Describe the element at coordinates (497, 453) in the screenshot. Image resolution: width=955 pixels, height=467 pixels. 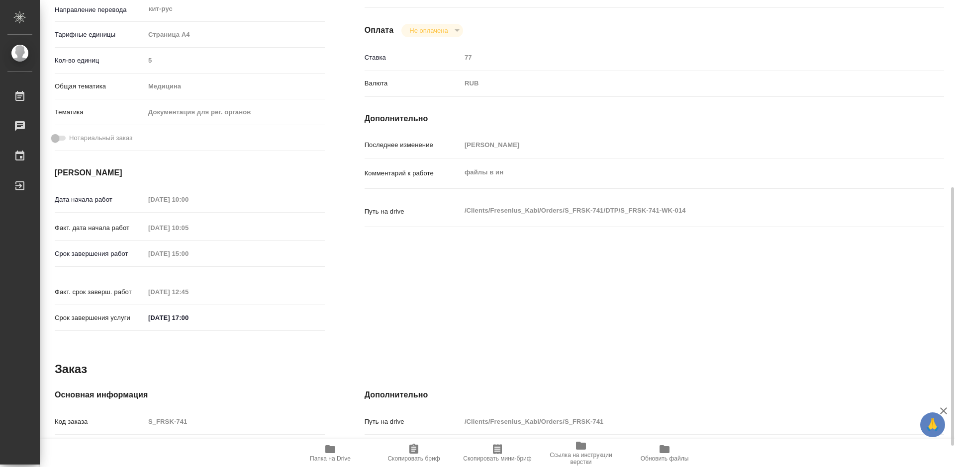
I see `button: Скопировать мини-бриф` at that location.